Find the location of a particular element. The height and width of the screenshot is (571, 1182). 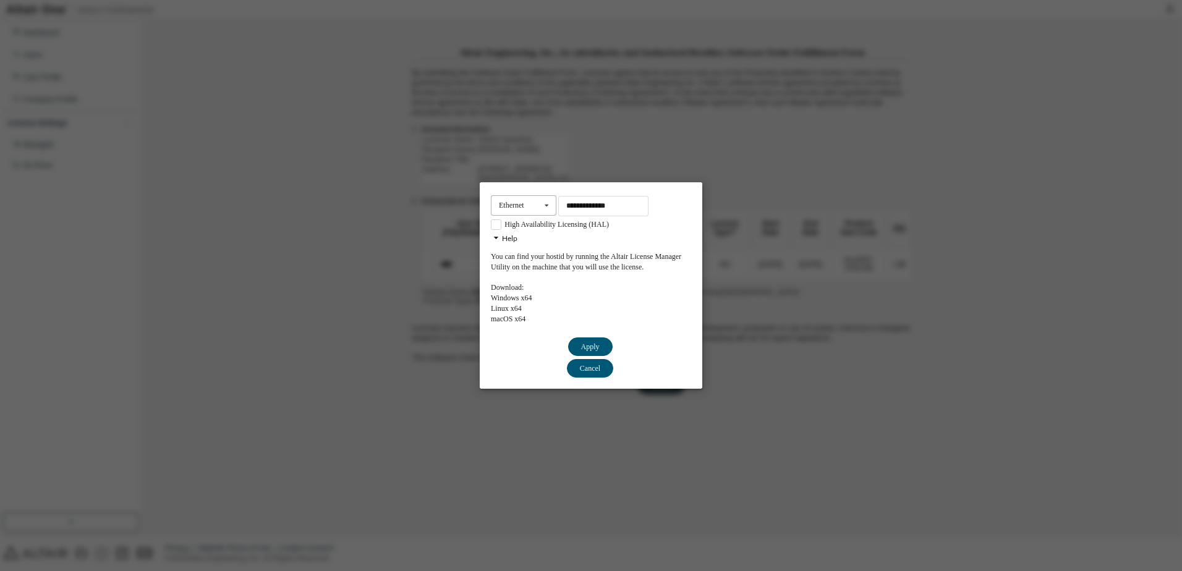

div: You can find your hostid by running the Altair License Manager Utility on the machine that you wi... is located at coordinates (591, 293).